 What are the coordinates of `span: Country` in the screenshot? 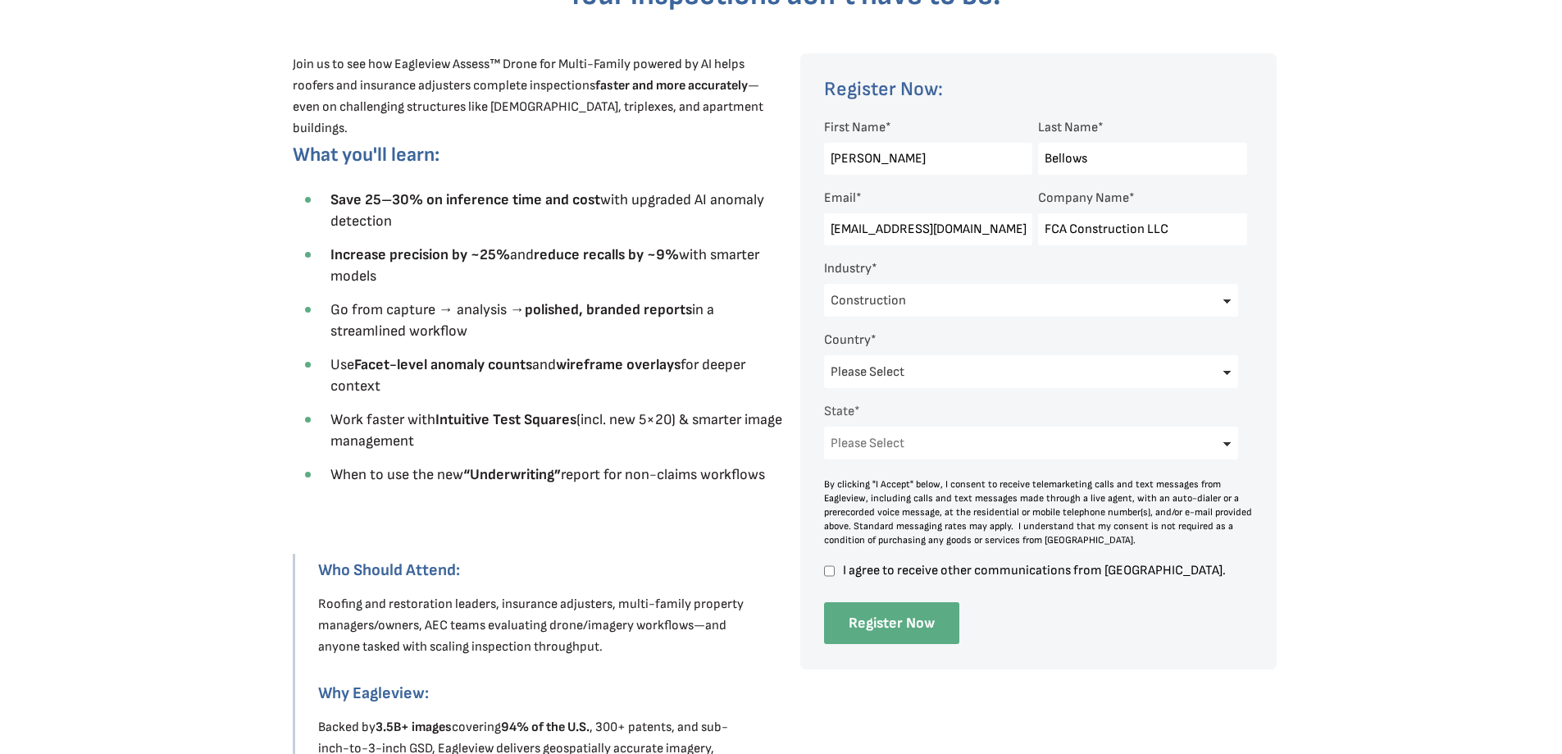 It's located at (847, 339).